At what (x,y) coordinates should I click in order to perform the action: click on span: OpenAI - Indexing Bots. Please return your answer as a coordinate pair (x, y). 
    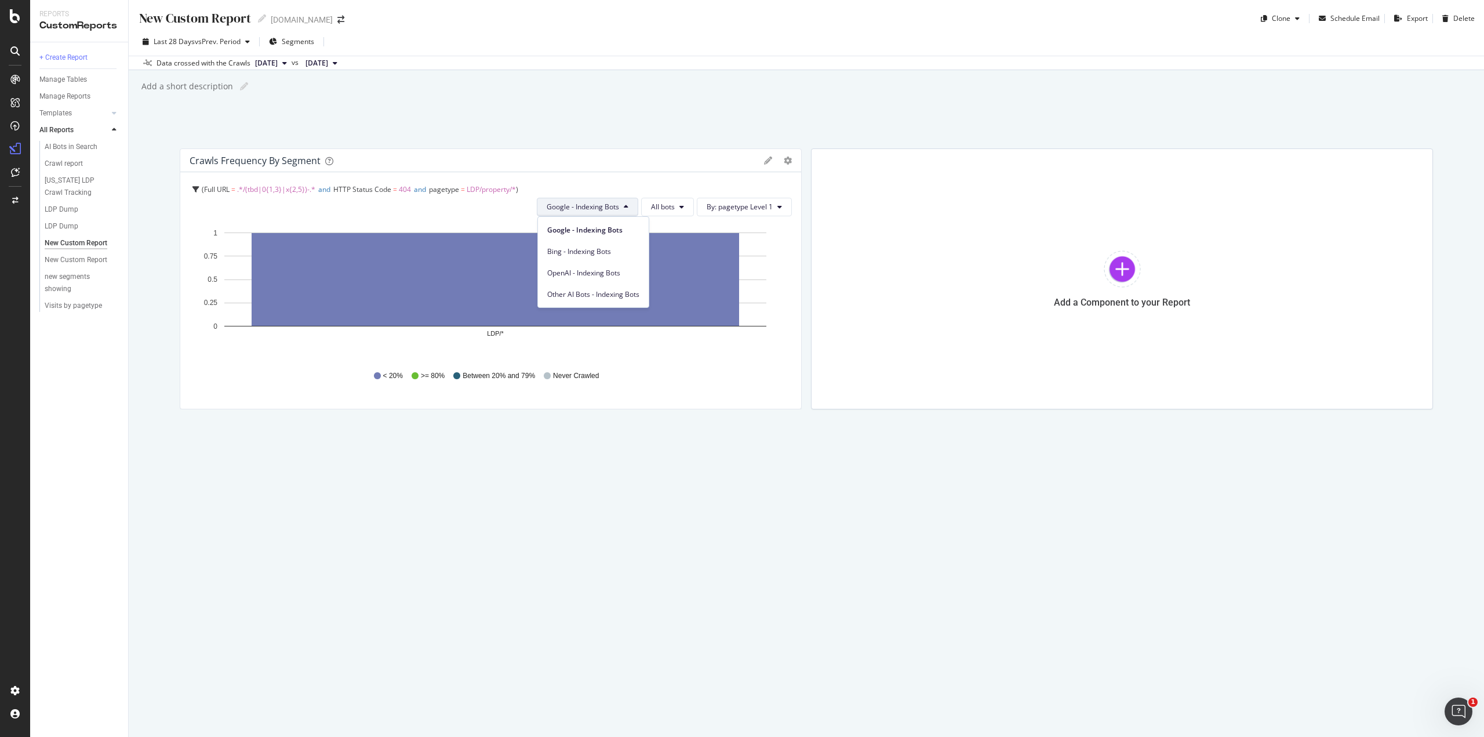
    Looking at the image, I should click on (593, 273).